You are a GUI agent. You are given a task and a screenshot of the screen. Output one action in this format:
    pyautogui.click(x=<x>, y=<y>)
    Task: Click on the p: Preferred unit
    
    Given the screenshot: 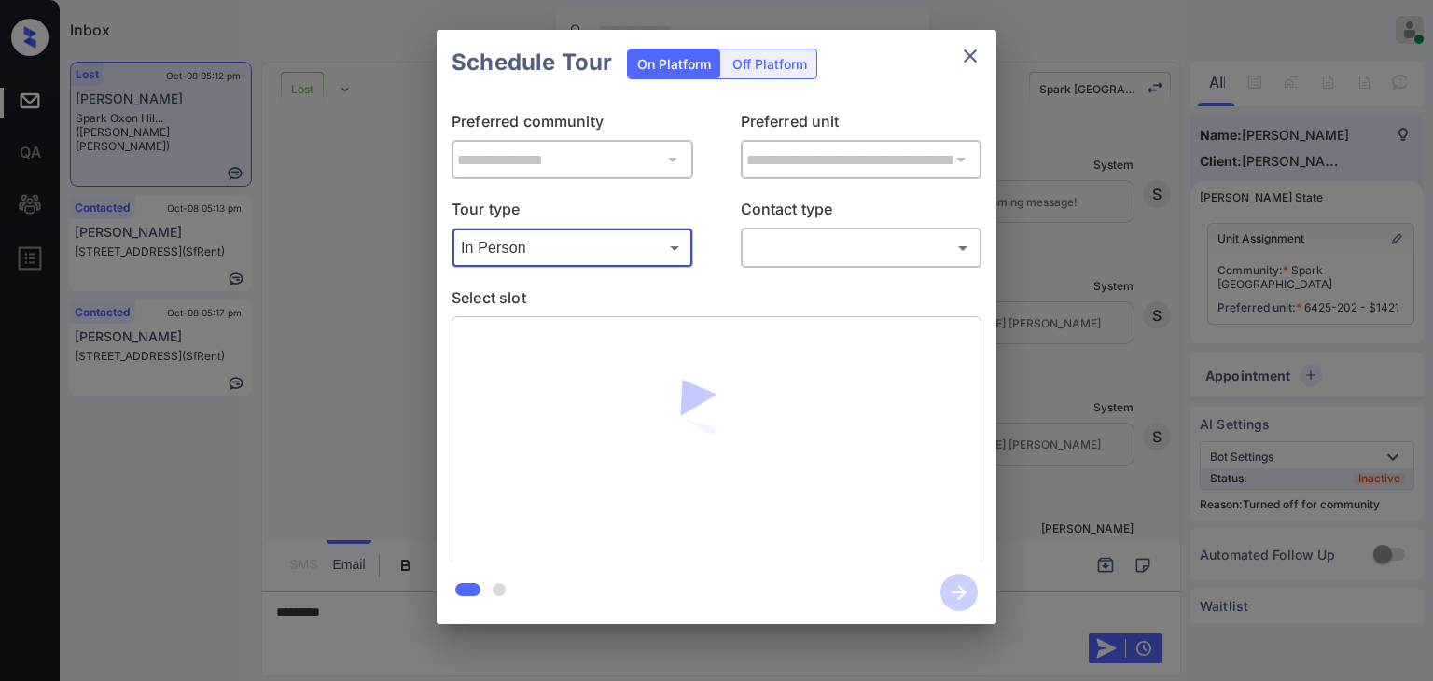 What is the action you would take?
    pyautogui.click(x=861, y=125)
    